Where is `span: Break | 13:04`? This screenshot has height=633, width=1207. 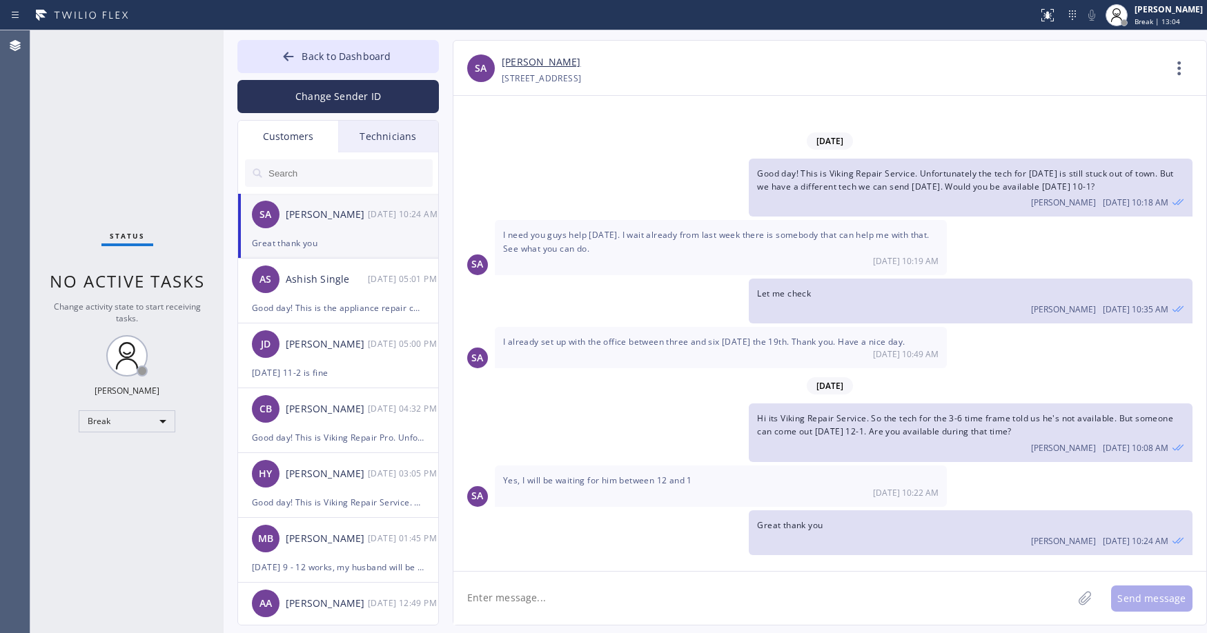 span: Break | 13:04 is located at coordinates (1157, 21).